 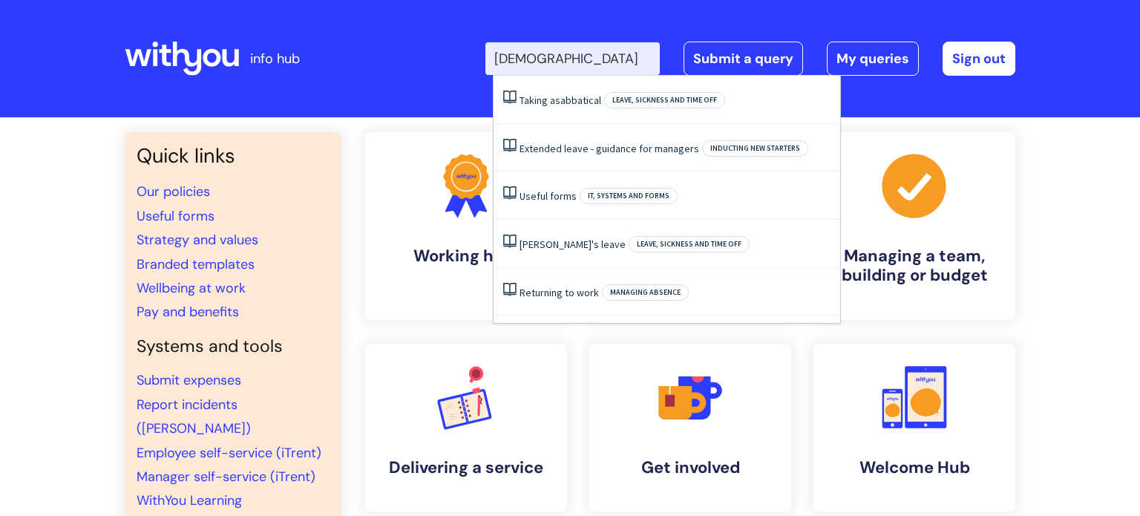 What do you see at coordinates (645, 293) in the screenshot?
I see `span: Managing absence` at bounding box center [645, 293].